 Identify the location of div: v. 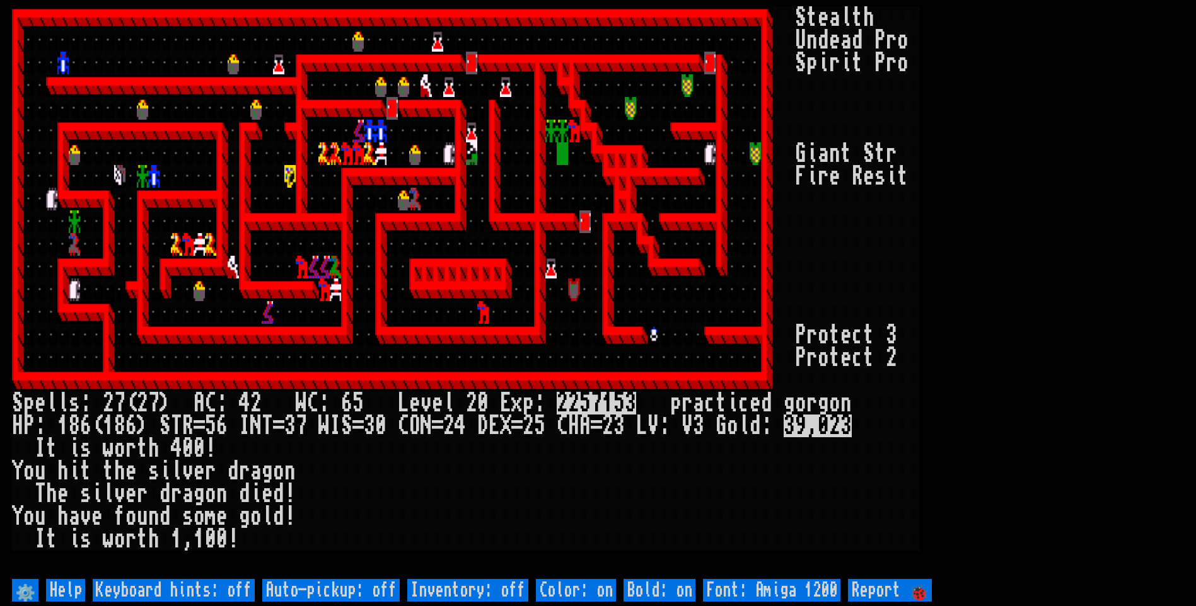
(188, 472).